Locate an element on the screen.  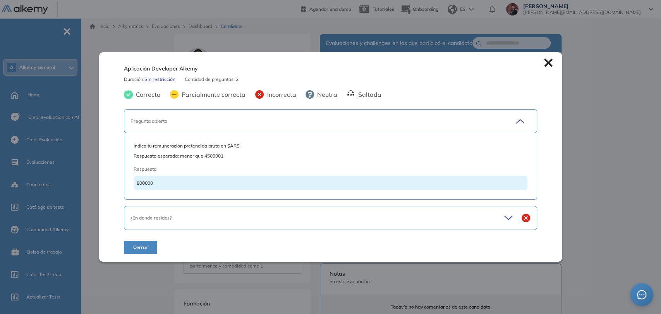
span: message is located at coordinates (642, 295).